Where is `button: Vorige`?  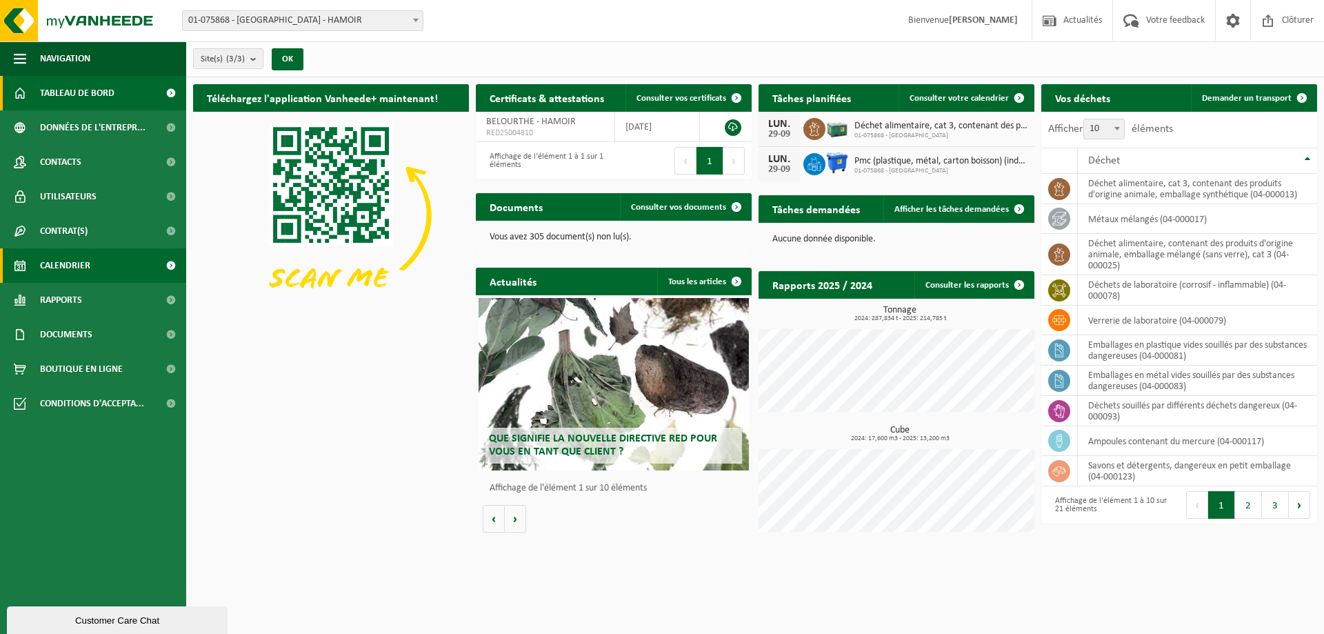 button: Vorige is located at coordinates (494, 518).